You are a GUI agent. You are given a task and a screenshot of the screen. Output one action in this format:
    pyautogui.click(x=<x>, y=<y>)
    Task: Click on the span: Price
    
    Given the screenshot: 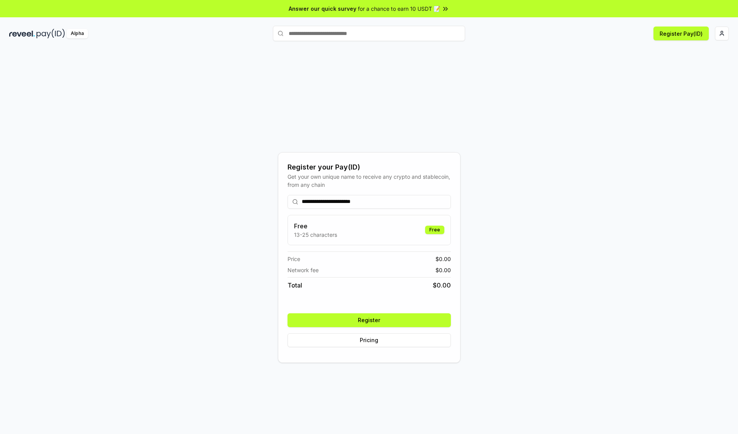 What is the action you would take?
    pyautogui.click(x=294, y=259)
    